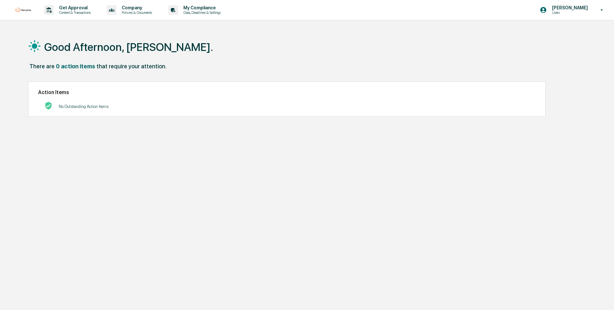 Image resolution: width=614 pixels, height=310 pixels. I want to click on p: Get Approval, so click(74, 8).